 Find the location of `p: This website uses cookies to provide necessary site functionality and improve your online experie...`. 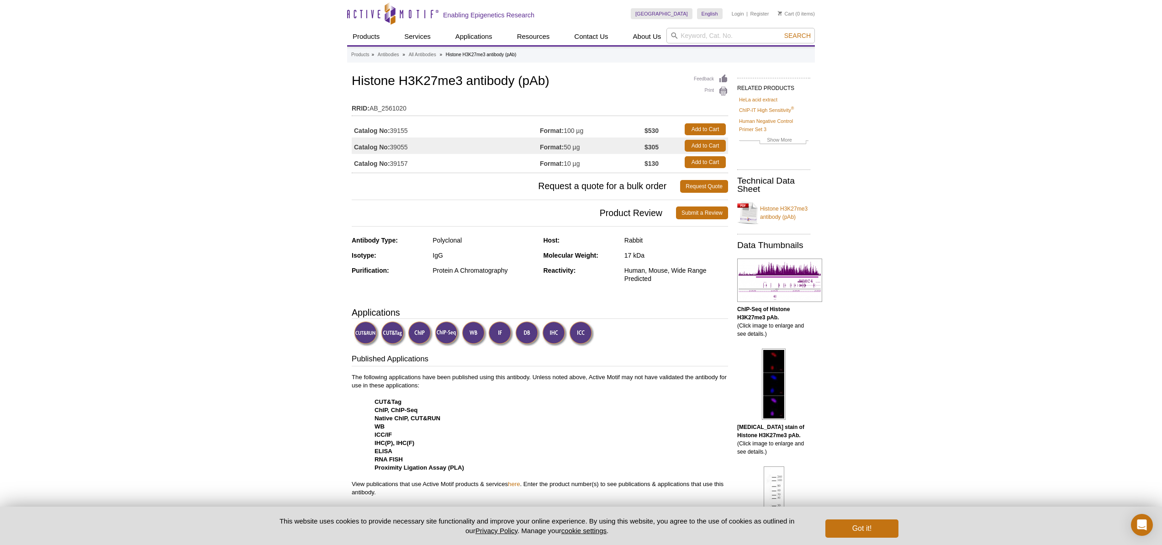

p: This website uses cookies to provide necessary site functionality and improve your online experie... is located at coordinates (537, 526).